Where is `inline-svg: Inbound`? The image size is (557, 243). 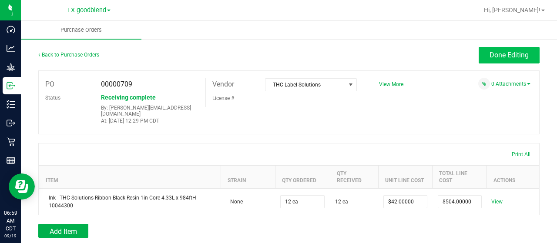 inline-svg: Inbound is located at coordinates (11, 86).